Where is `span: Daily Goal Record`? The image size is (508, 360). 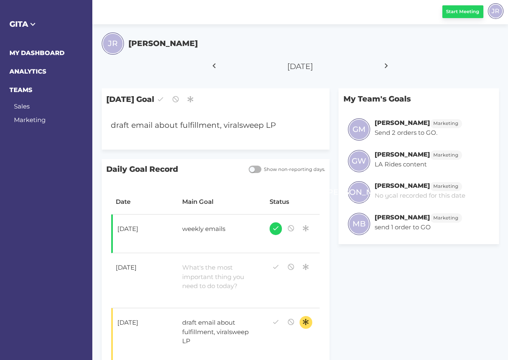 span: Daily Goal Record is located at coordinates (173, 169).